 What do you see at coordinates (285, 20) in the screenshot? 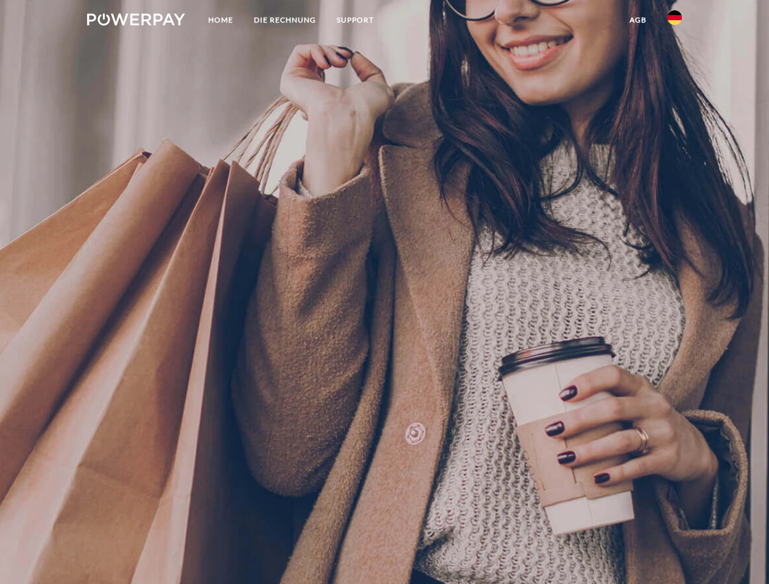
I see `a: DIE RECHNUNG` at bounding box center [285, 20].